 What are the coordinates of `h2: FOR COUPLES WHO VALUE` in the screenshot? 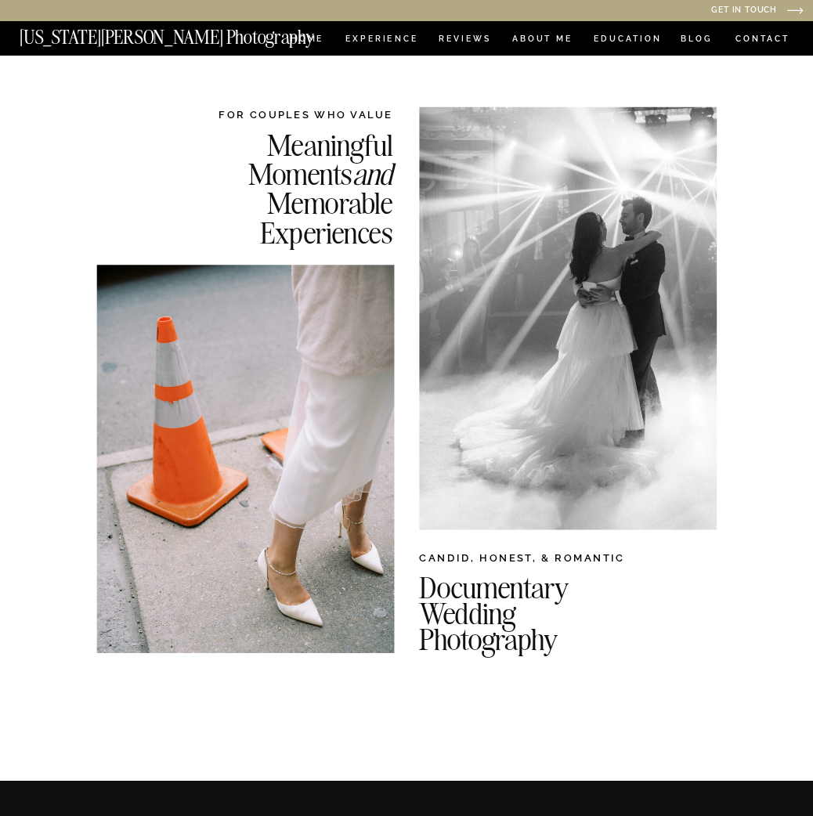 It's located at (285, 114).